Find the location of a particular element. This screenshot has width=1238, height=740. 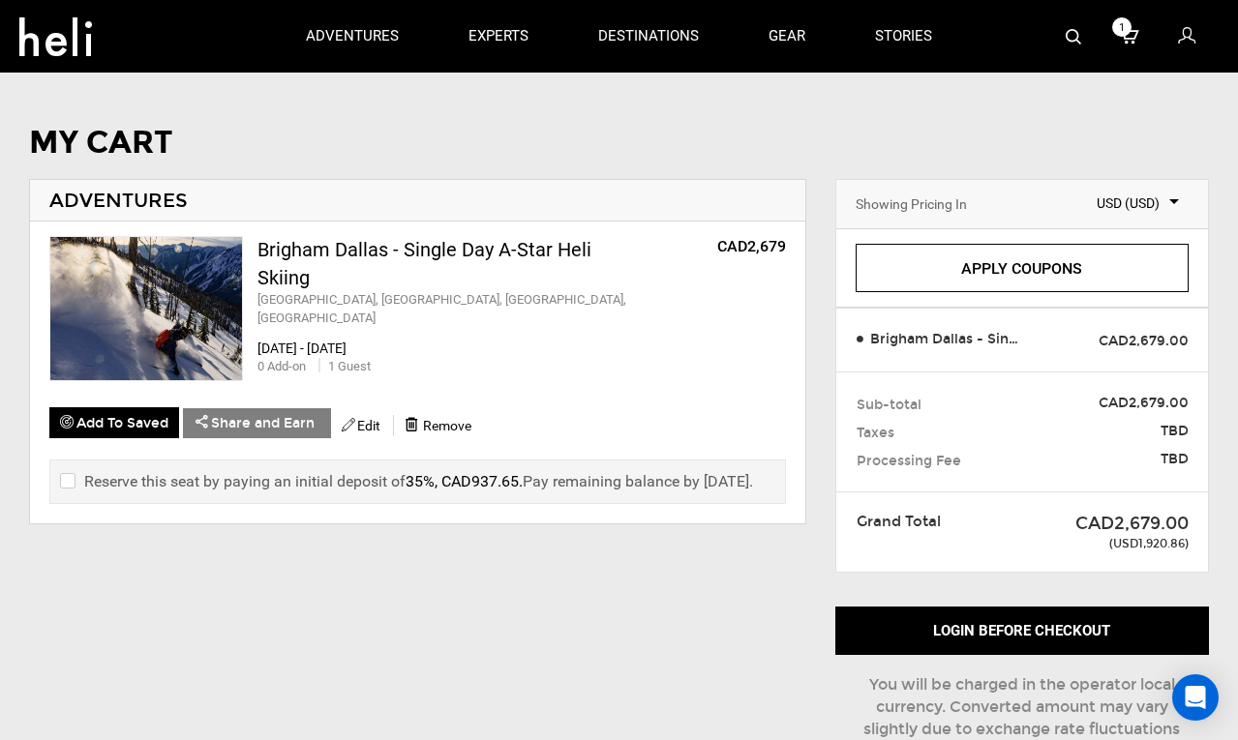

h1: MY CART is located at coordinates (618, 142).